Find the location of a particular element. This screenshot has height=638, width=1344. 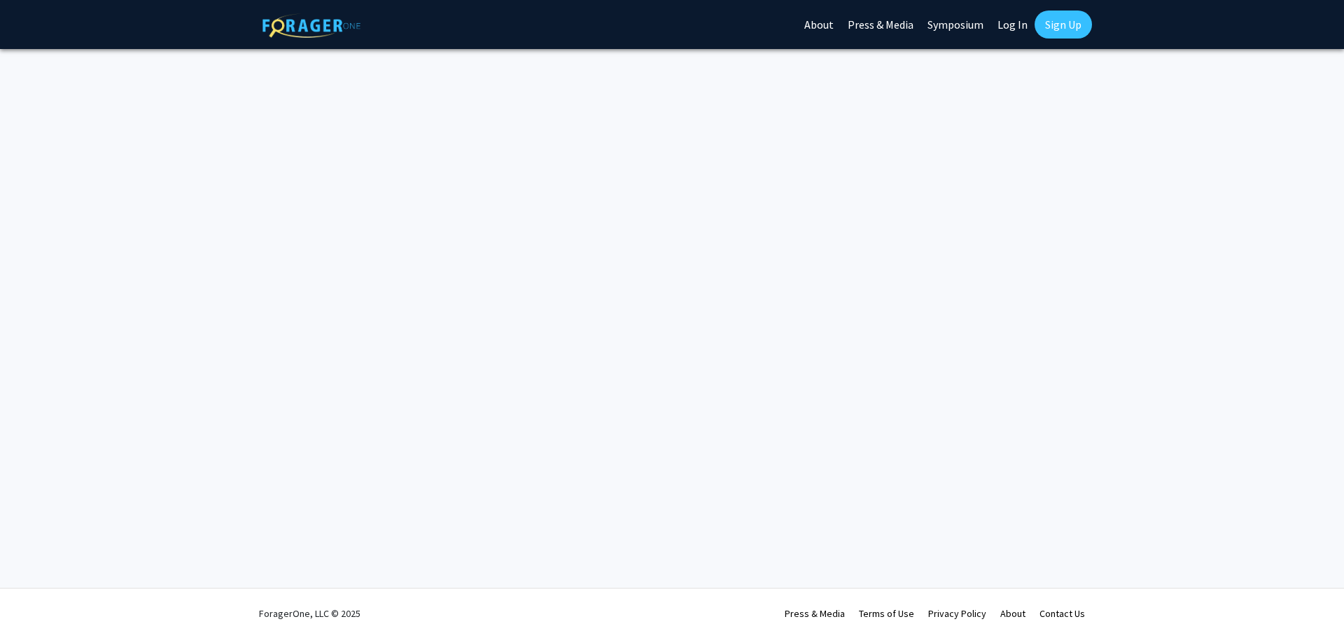

img: ForagerOne Logo is located at coordinates (312, 25).